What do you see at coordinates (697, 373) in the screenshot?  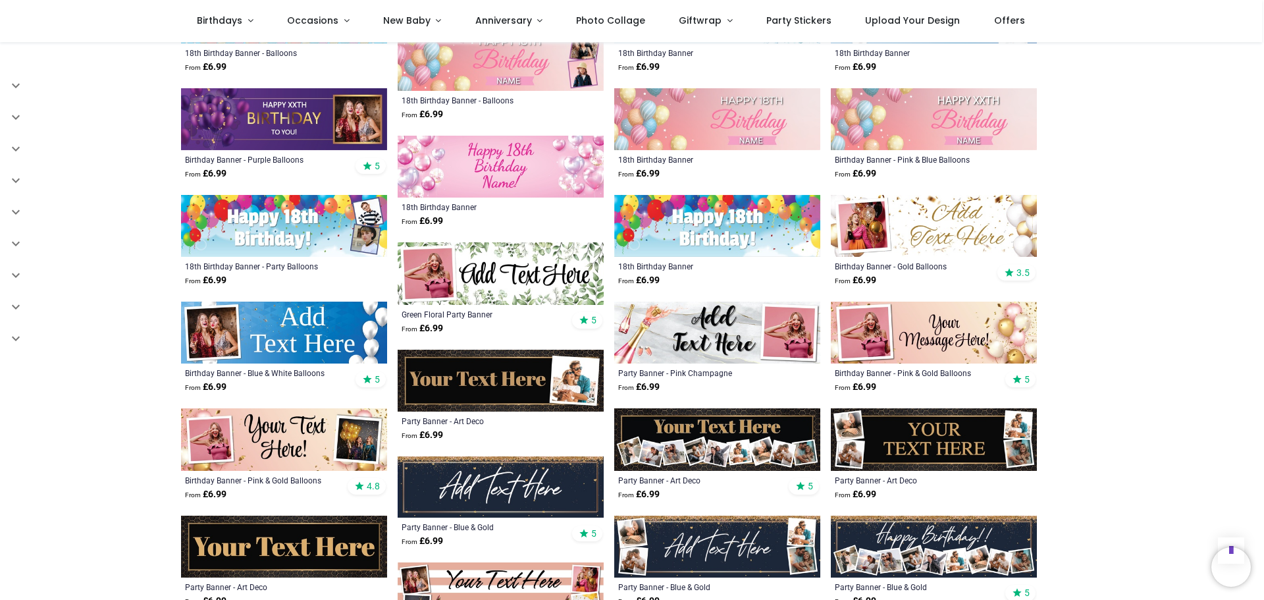 I see `div: Party Banner - Pink Champagne` at bounding box center [697, 373].